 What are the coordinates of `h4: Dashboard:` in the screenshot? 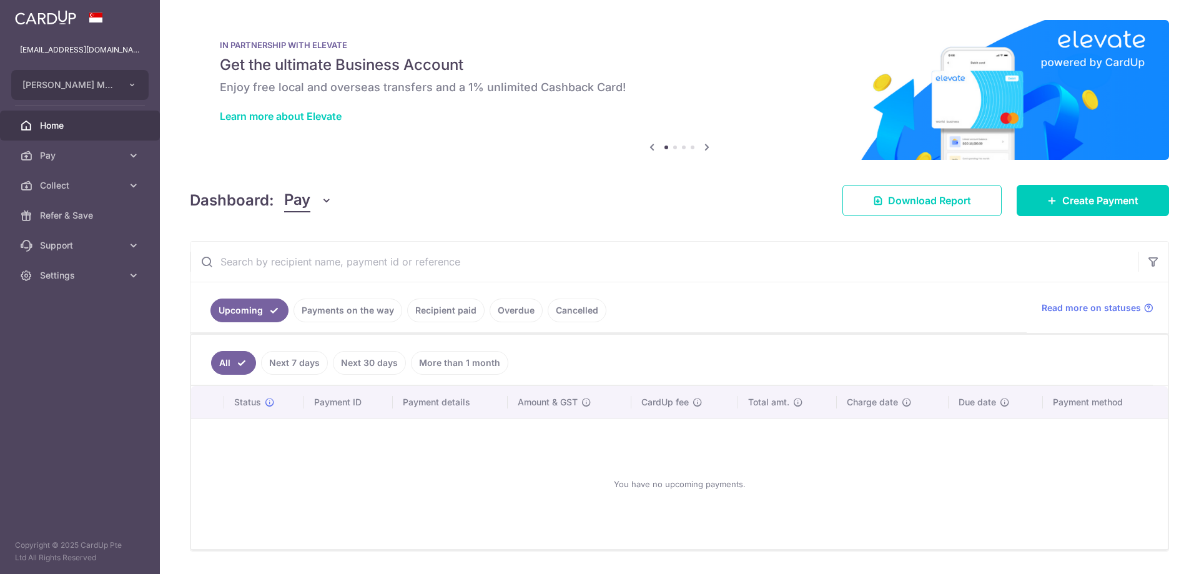 It's located at (232, 201).